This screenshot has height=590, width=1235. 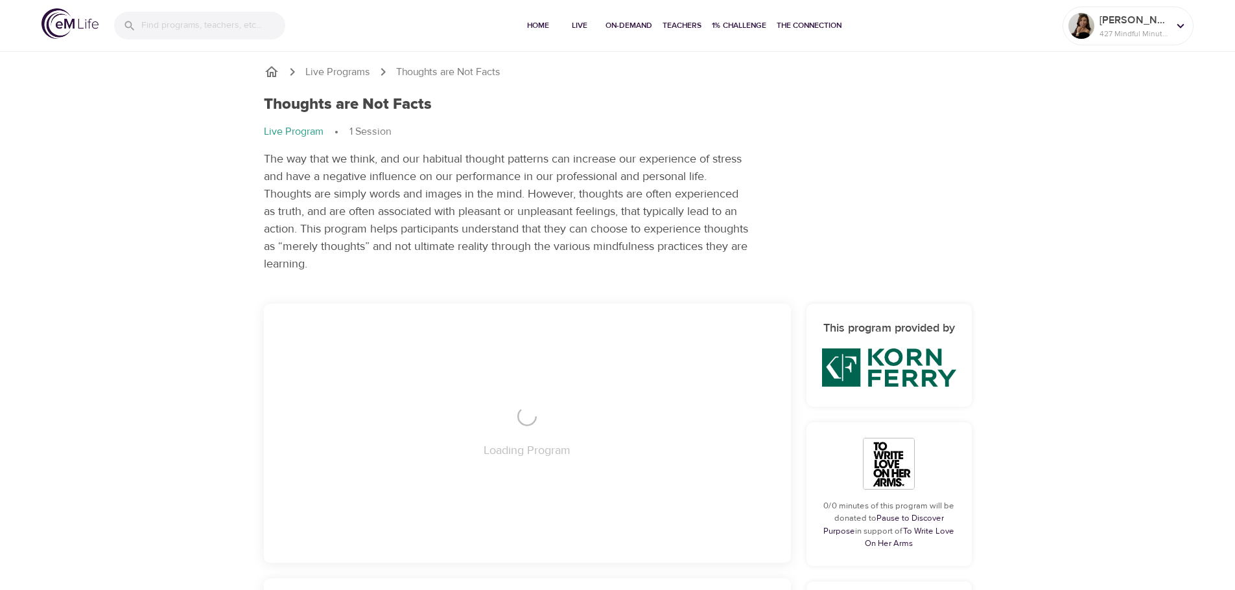 I want to click on span: Home, so click(x=538, y=25).